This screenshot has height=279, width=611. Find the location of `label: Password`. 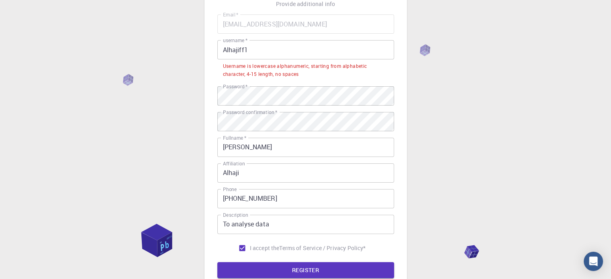

label: Password is located at coordinates (235, 86).